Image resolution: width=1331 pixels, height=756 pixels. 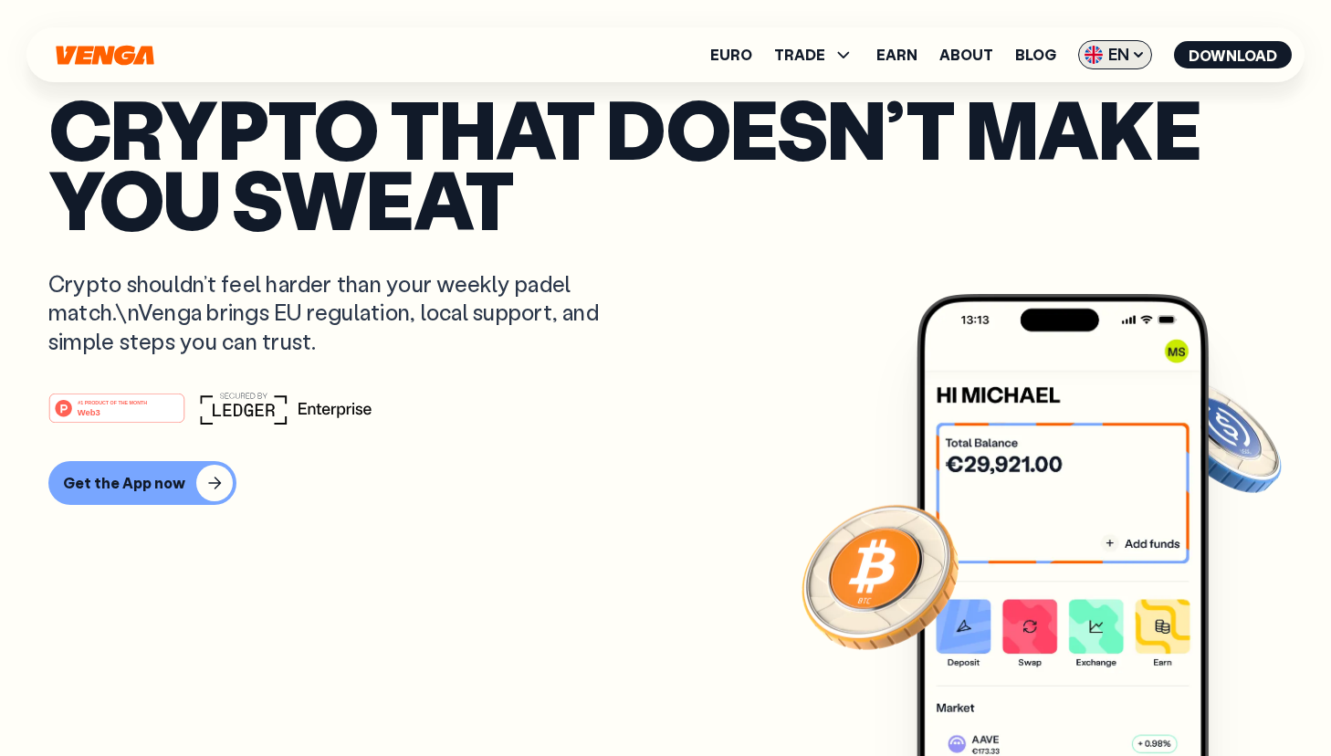 I want to click on svg: Home, so click(x=105, y=55).